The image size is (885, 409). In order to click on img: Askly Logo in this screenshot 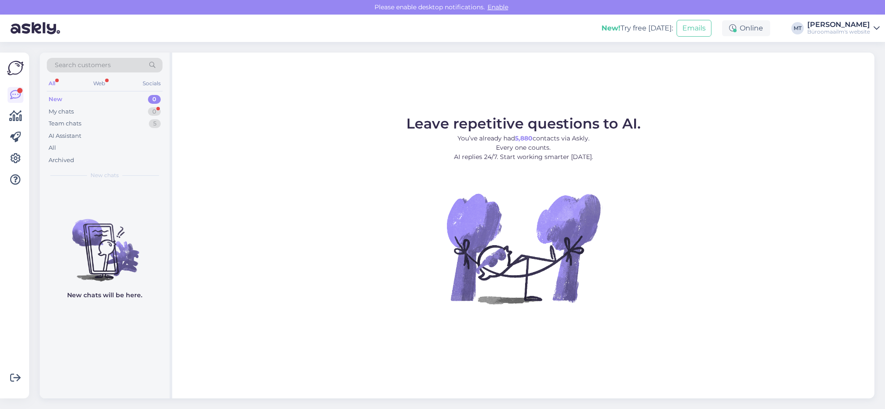, I will do `click(15, 68)`.